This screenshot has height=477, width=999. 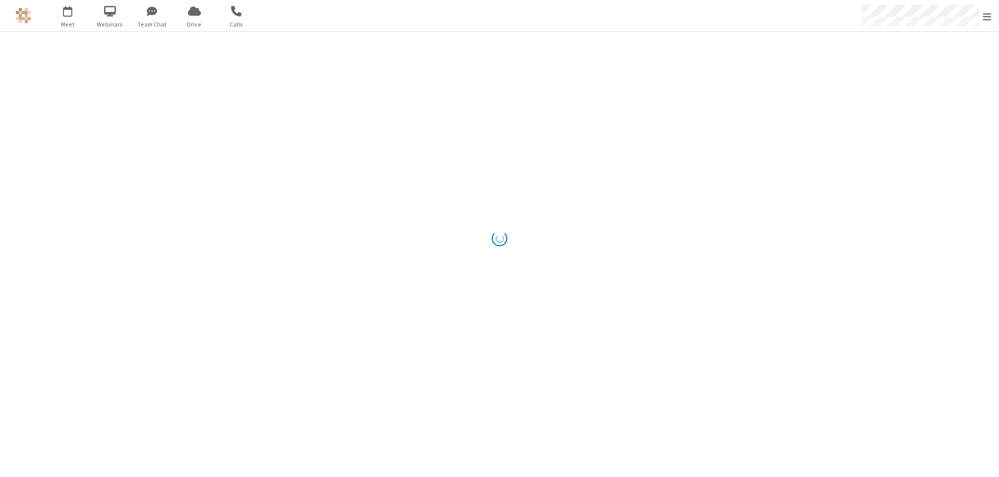 What do you see at coordinates (110, 24) in the screenshot?
I see `span: Webinars` at bounding box center [110, 24].